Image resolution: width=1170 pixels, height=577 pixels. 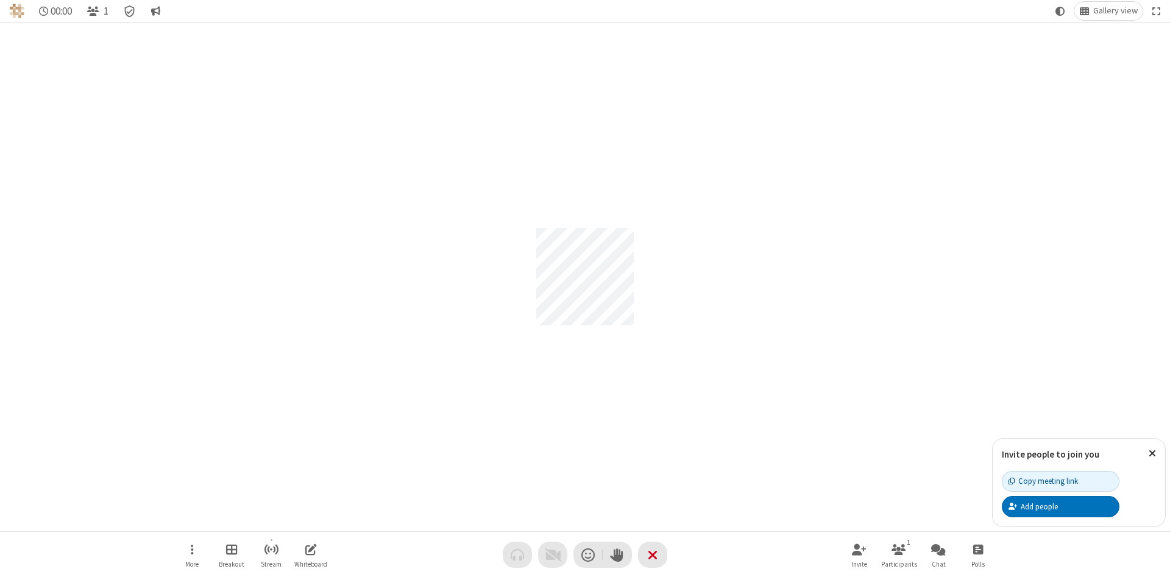 What do you see at coordinates (939, 564) in the screenshot?
I see `span: Chat` at bounding box center [939, 564].